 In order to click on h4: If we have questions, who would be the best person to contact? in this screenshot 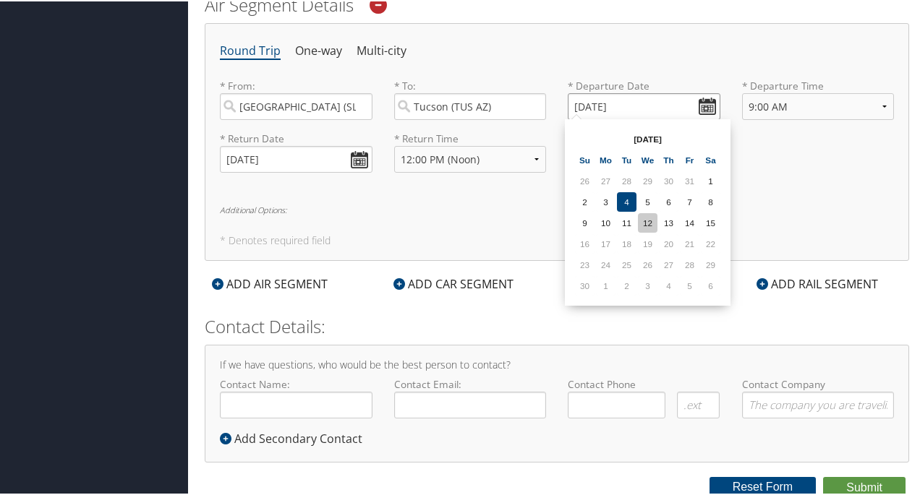, I will do `click(557, 364)`.